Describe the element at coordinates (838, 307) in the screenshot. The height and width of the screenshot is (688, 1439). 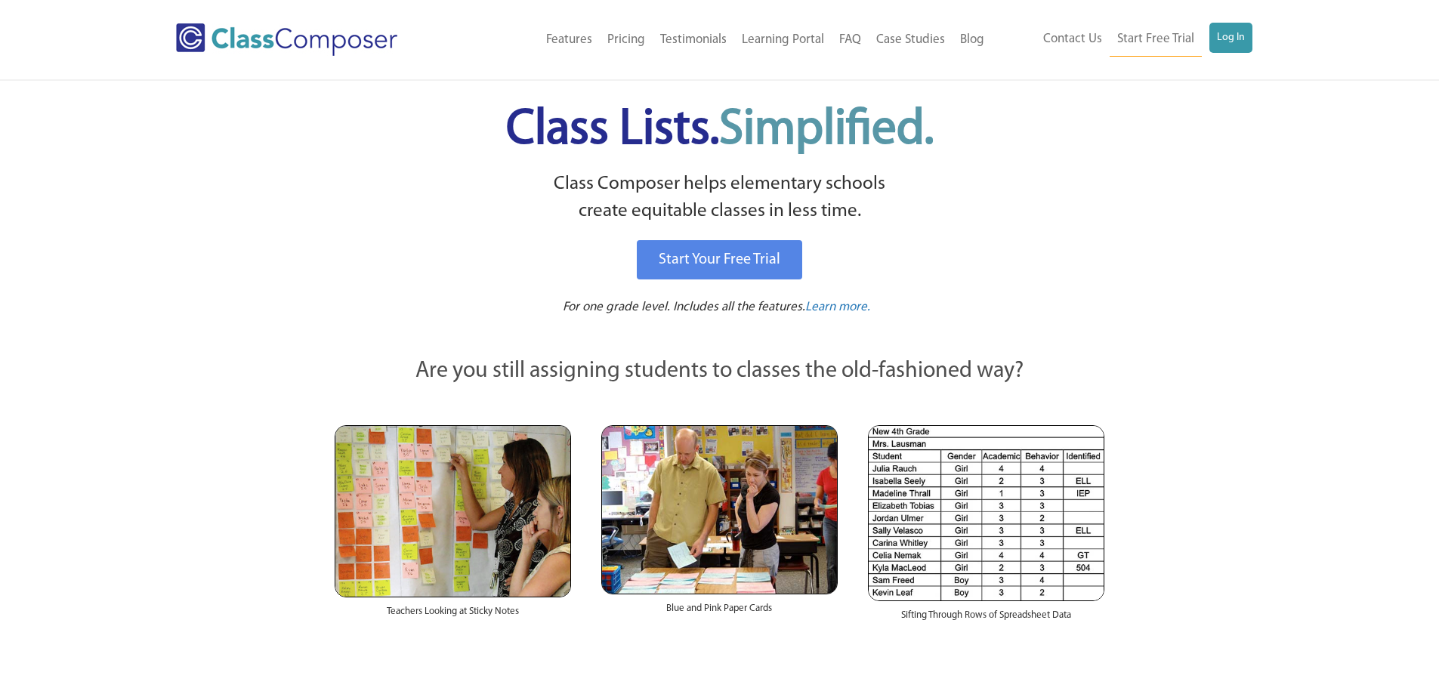
I see `span: Learn more.` at that location.